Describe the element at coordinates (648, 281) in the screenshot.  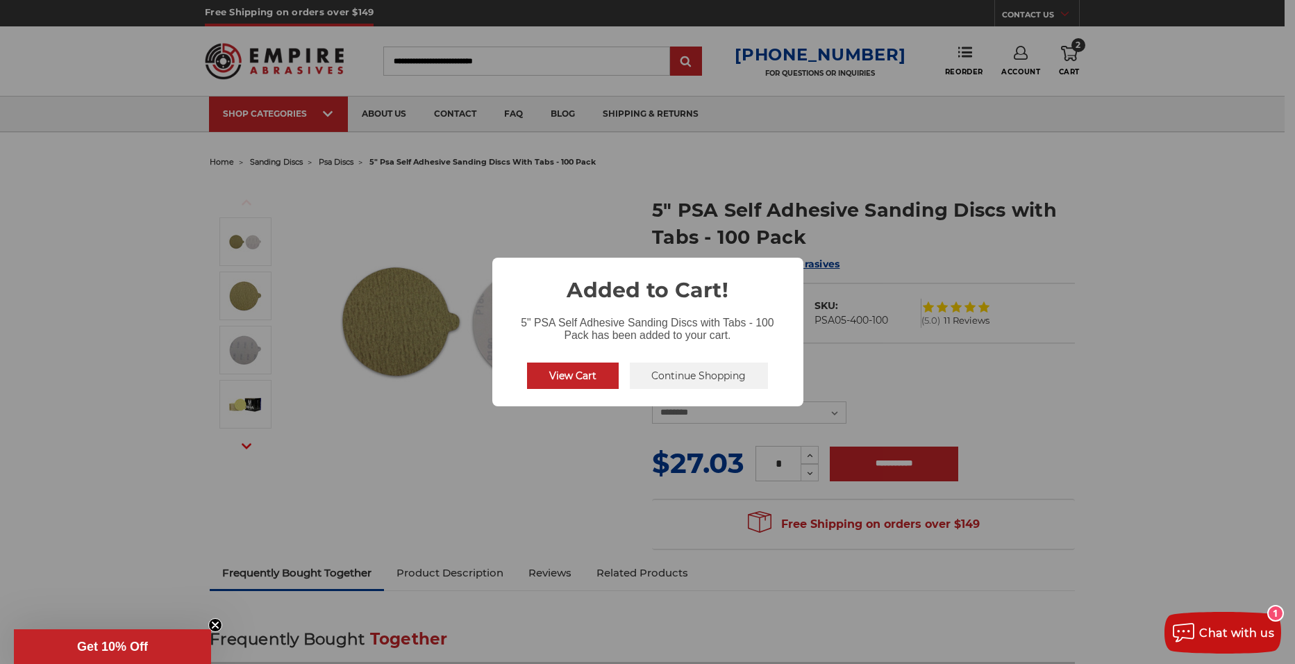
I see `h2: Added to Cart!` at that location.